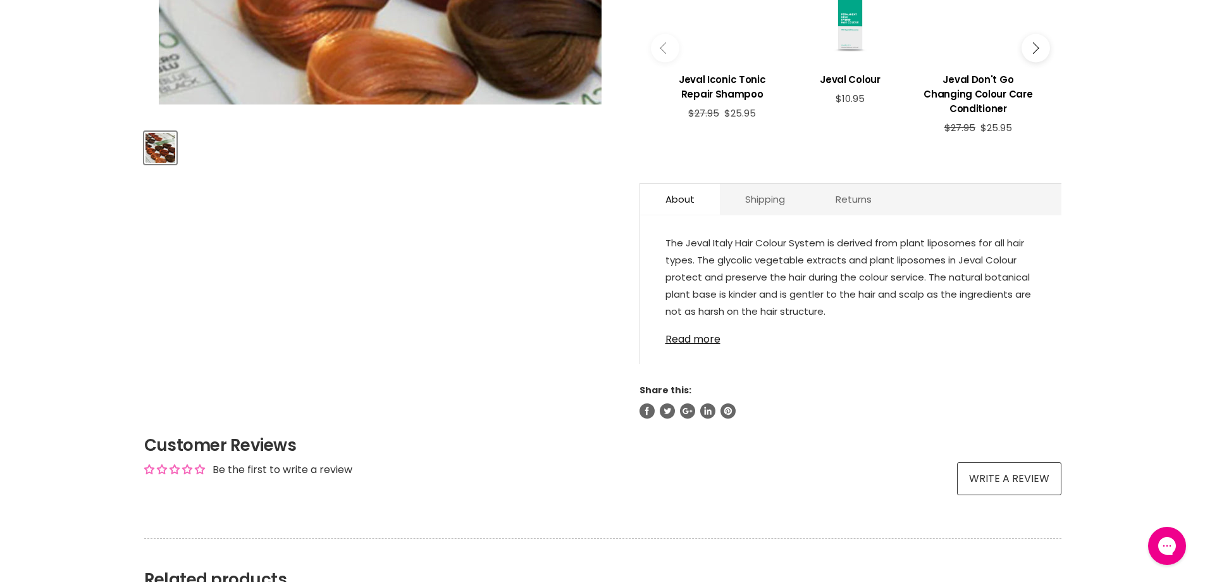 The image size is (1205, 582). What do you see at coordinates (851, 335) in the screenshot?
I see `a: Read more` at bounding box center [851, 335].